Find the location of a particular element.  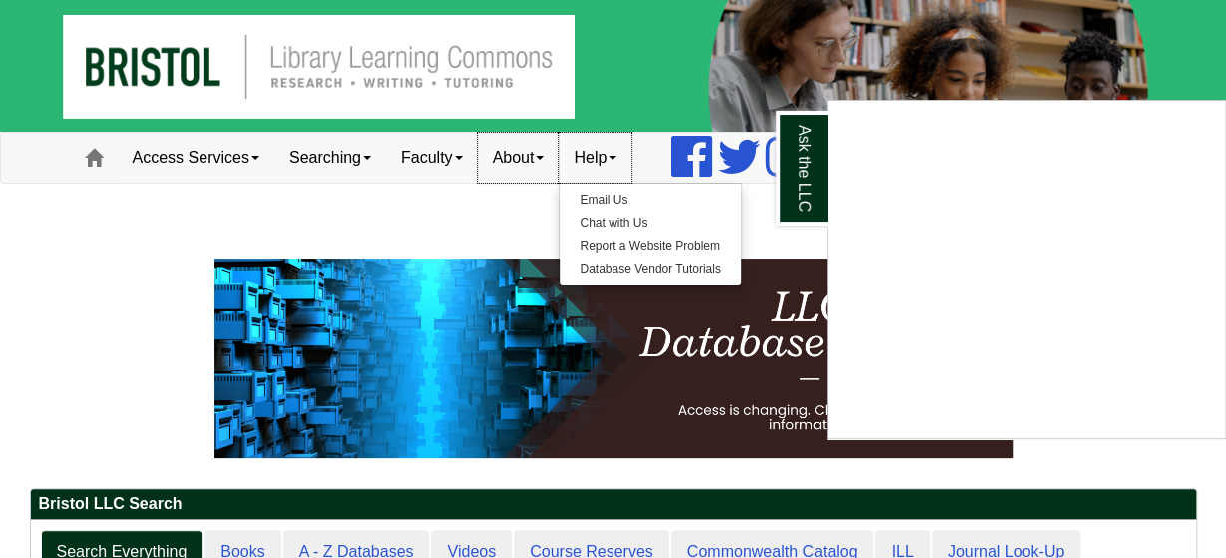

a: Help is located at coordinates (595, 158).